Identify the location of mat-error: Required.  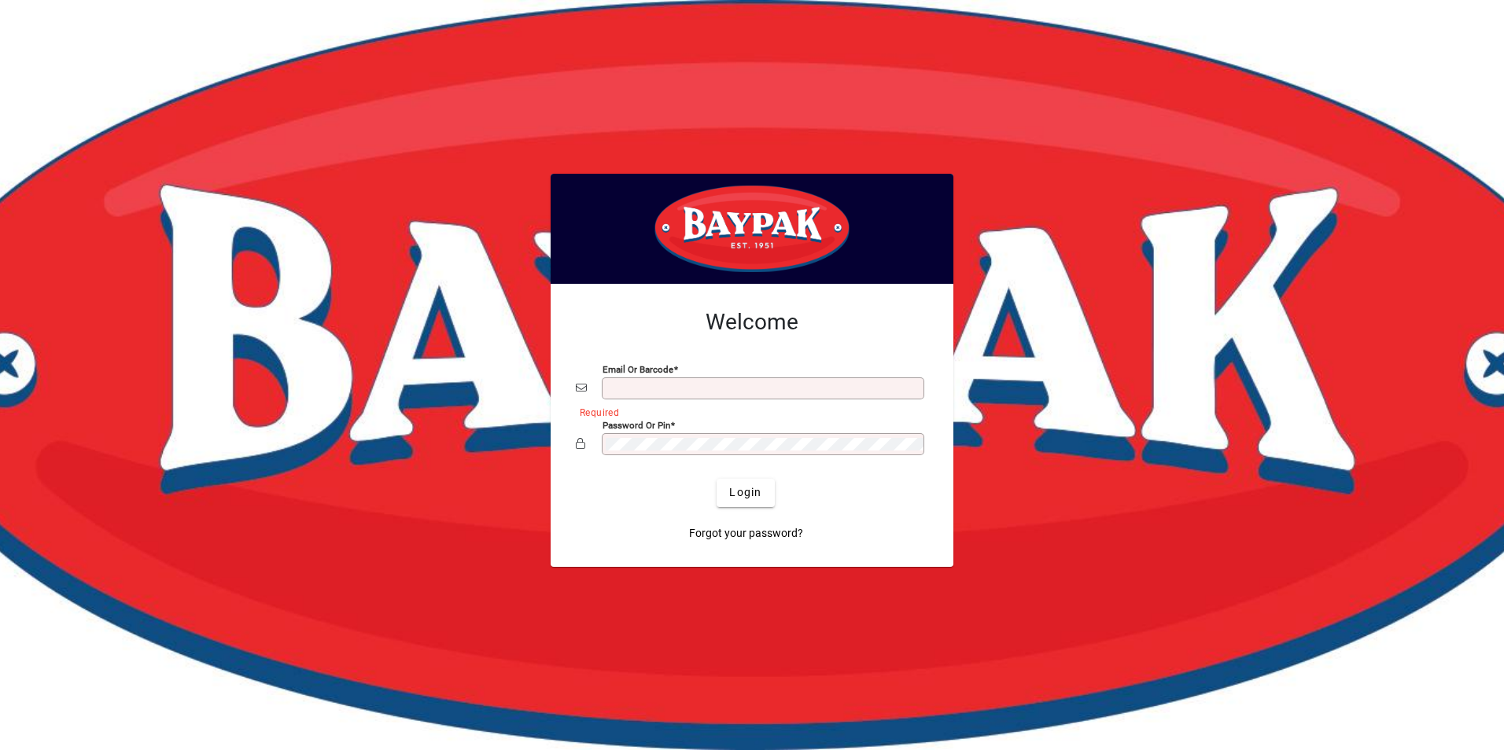
(747, 411).